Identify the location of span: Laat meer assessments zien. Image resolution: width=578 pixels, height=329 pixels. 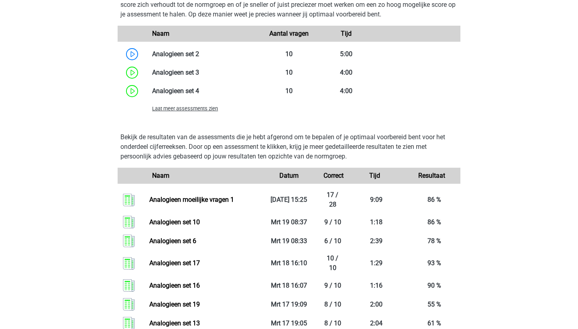
(185, 108).